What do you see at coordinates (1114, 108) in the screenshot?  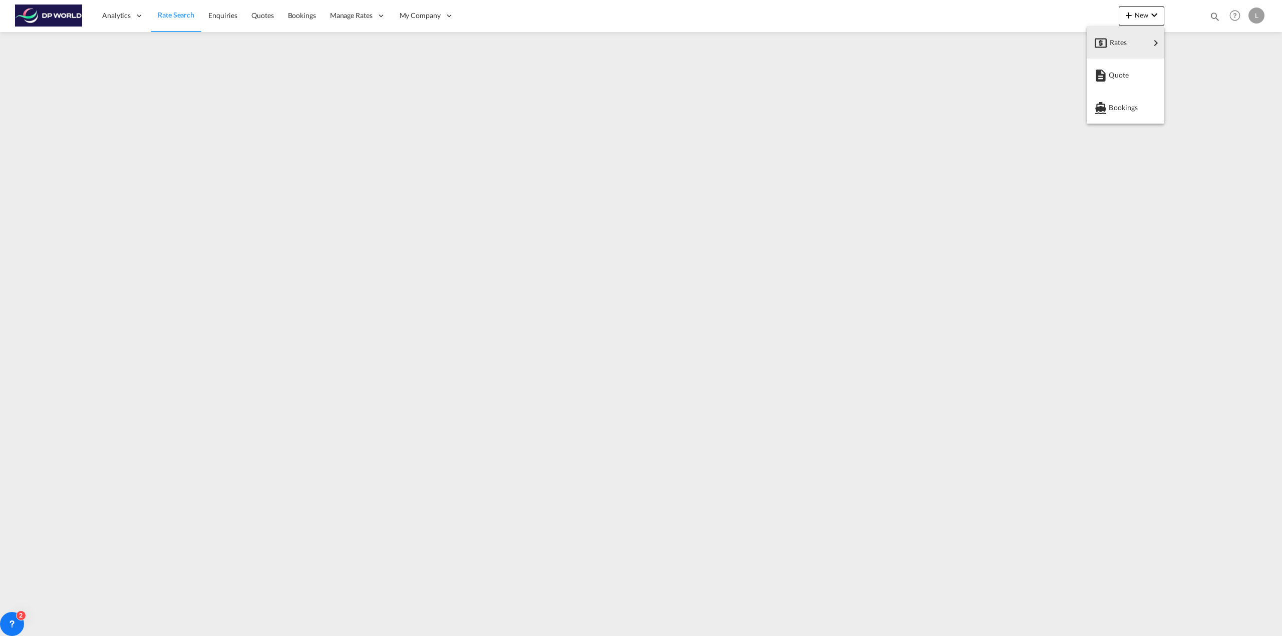 I see `span: Bookings` at bounding box center [1114, 108].